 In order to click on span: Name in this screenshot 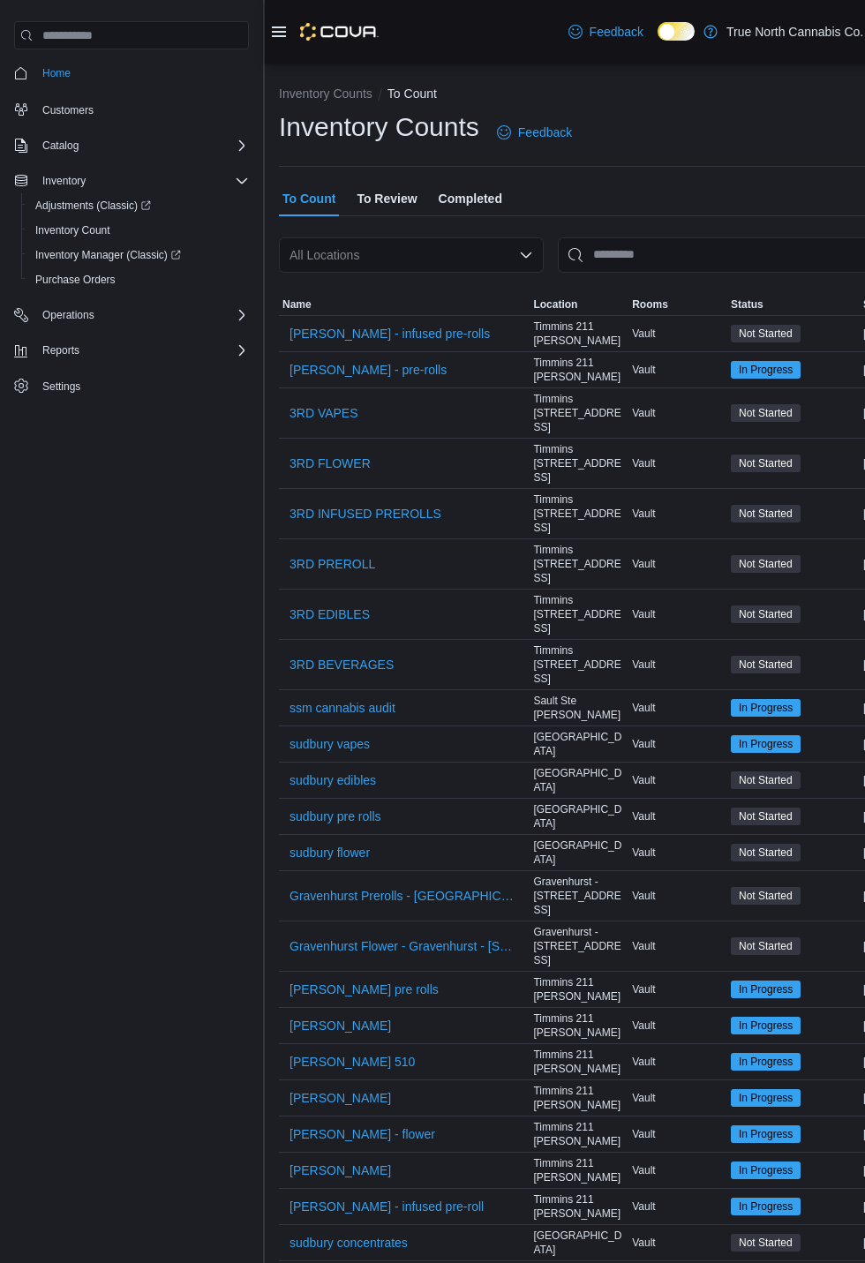, I will do `click(297, 304)`.